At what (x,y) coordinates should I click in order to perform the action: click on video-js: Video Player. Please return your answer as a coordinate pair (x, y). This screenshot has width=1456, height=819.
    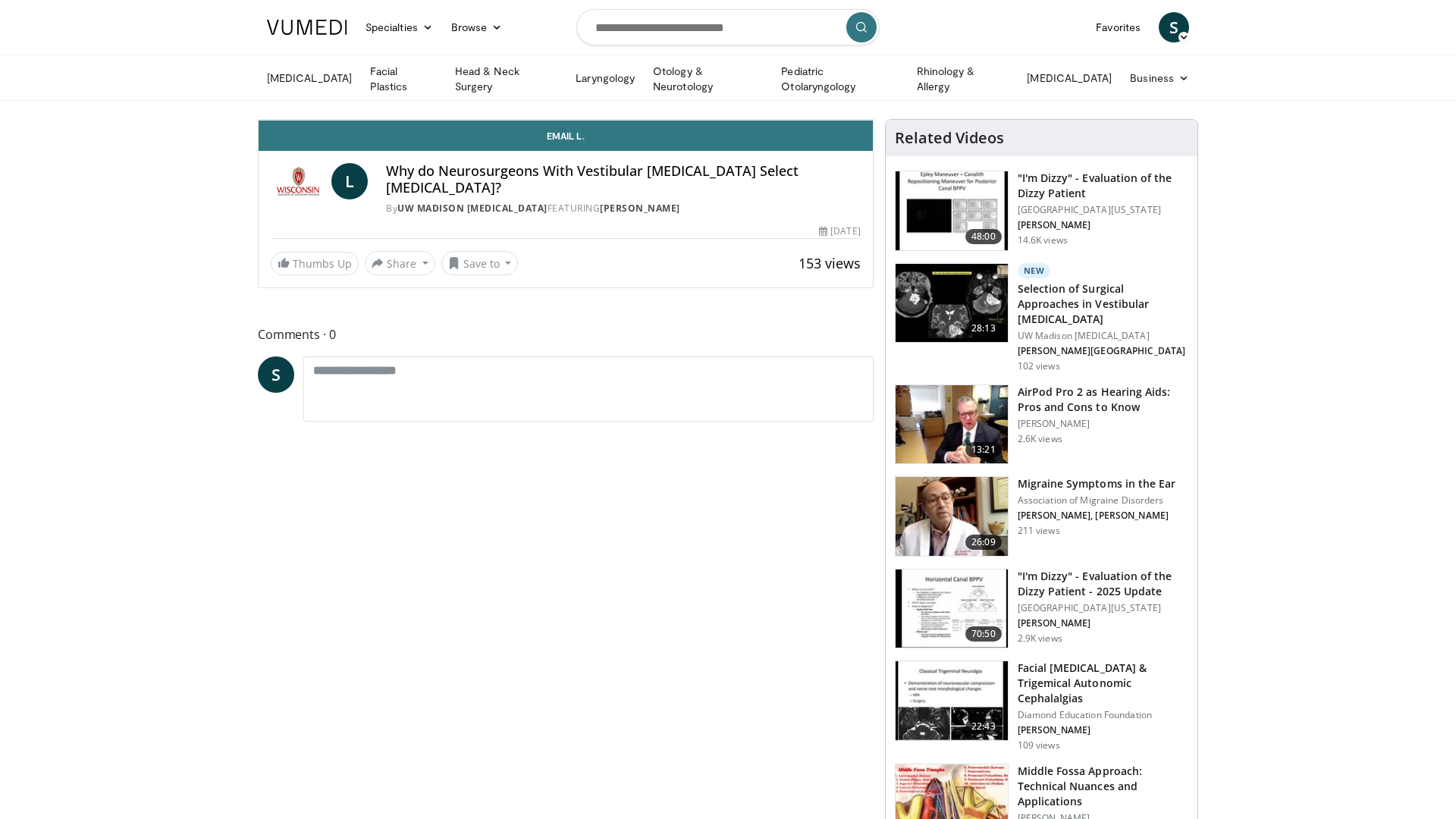
    Looking at the image, I should click on (566, 120).